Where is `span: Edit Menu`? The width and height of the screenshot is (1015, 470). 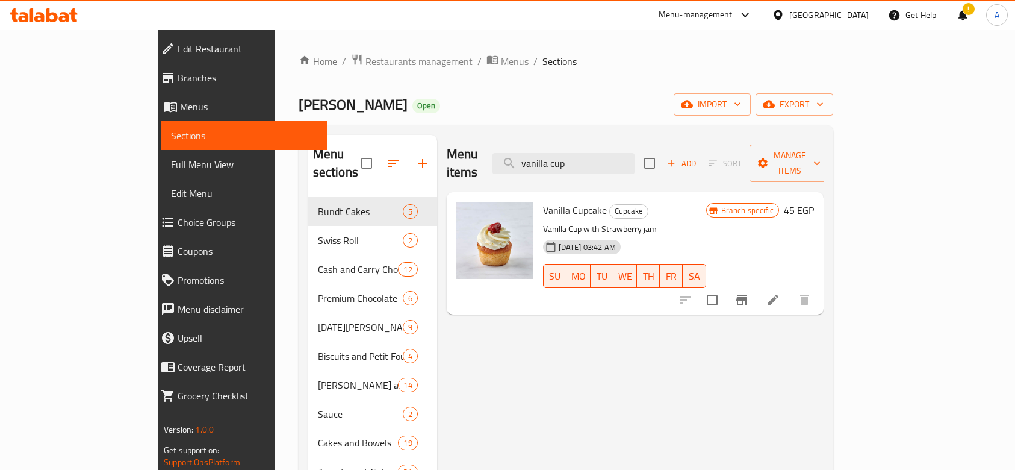
span: Edit Menu is located at coordinates (244, 193).